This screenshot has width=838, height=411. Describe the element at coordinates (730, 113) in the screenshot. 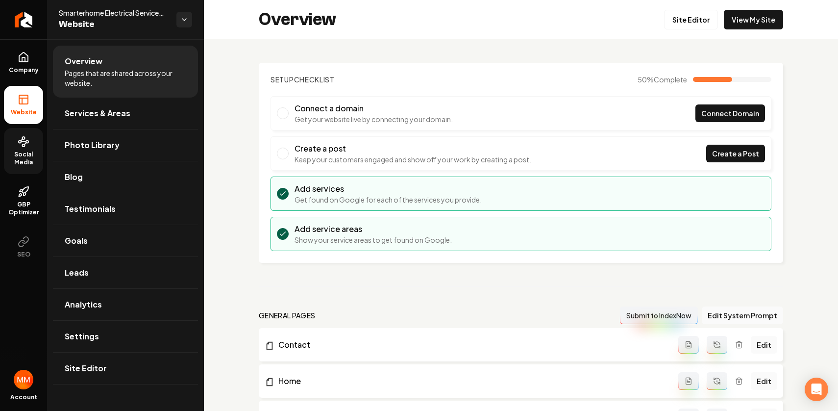

I see `a: Connect Domain` at that location.